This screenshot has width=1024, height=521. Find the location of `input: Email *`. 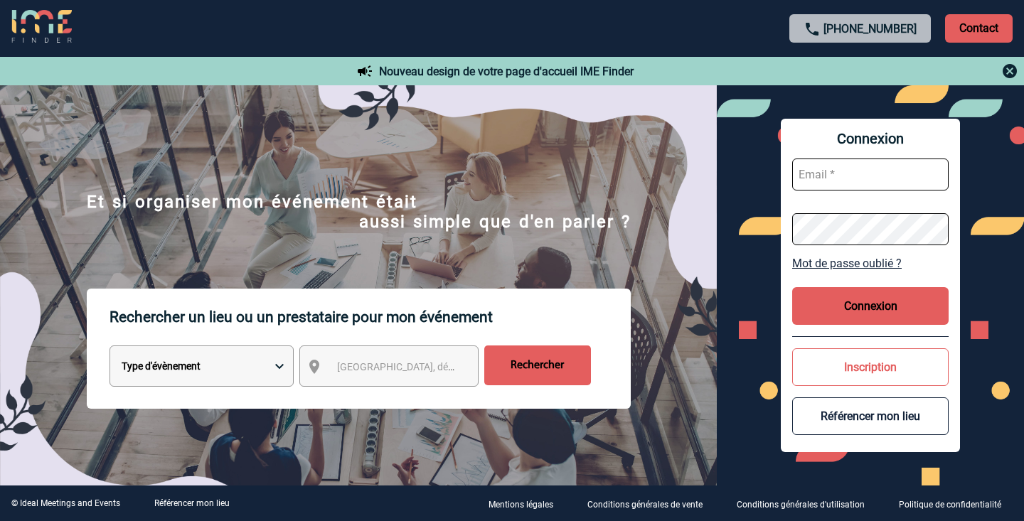

input: Email * is located at coordinates (870, 174).